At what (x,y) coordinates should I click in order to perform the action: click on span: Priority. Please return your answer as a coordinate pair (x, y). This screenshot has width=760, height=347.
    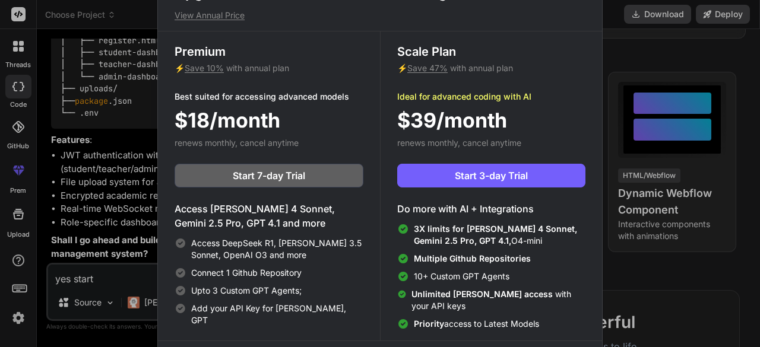
    Looking at the image, I should click on (429, 323).